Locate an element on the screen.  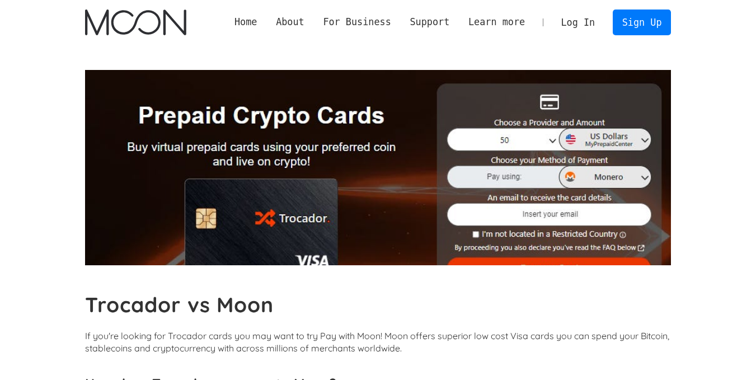
div: About is located at coordinates (290, 22).